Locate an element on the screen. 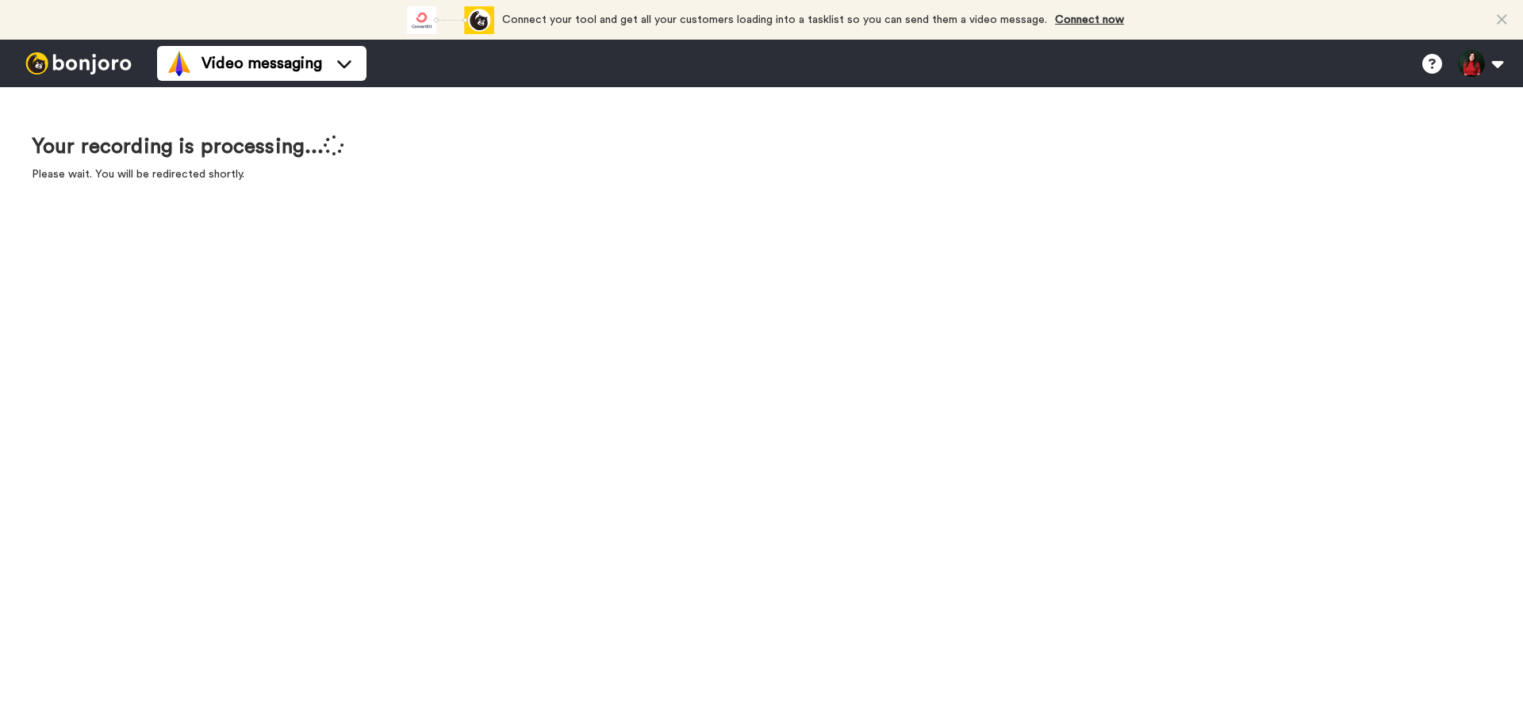 The width and height of the screenshot is (1523, 722). h1: Your recording is processing... is located at coordinates (188, 147).